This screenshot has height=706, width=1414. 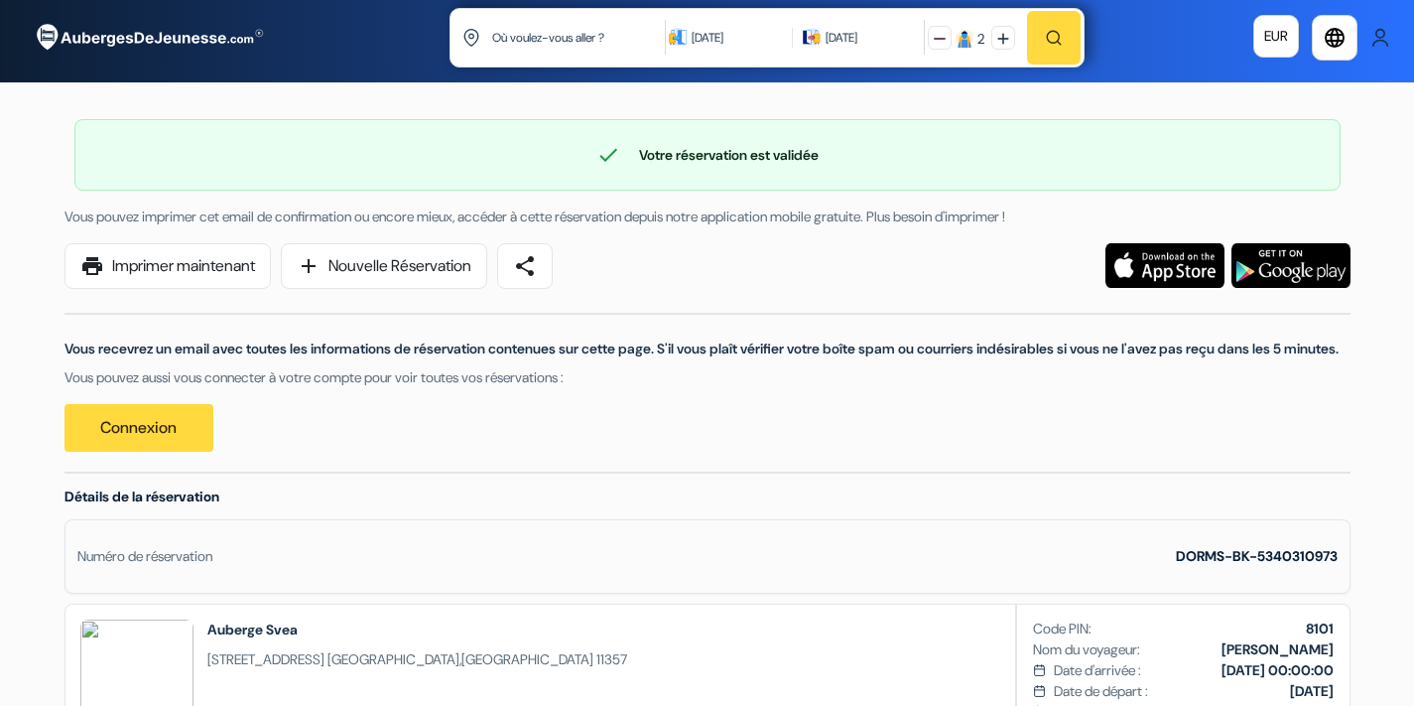 I want to click on strong: DORMS-BK-5340310973, so click(x=1256, y=556).